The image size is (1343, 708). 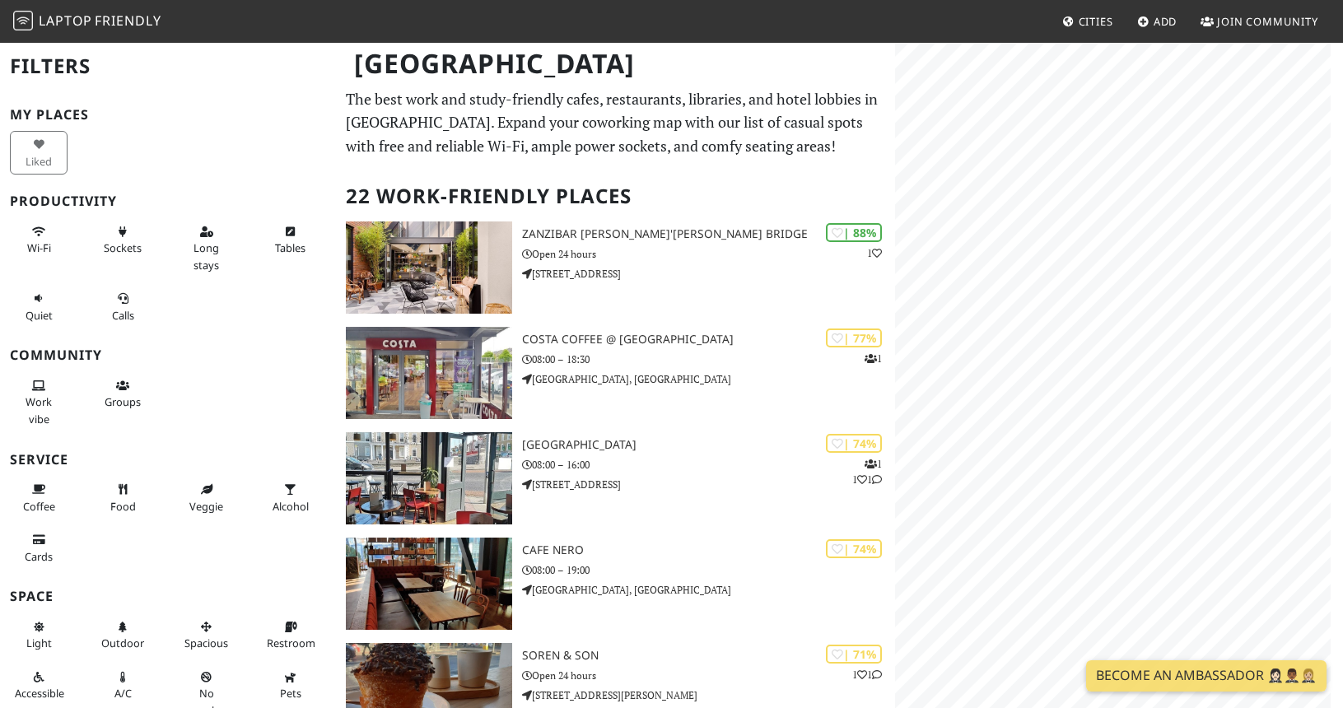 What do you see at coordinates (168, 114) in the screenshot?
I see `h3: My Places` at bounding box center [168, 114].